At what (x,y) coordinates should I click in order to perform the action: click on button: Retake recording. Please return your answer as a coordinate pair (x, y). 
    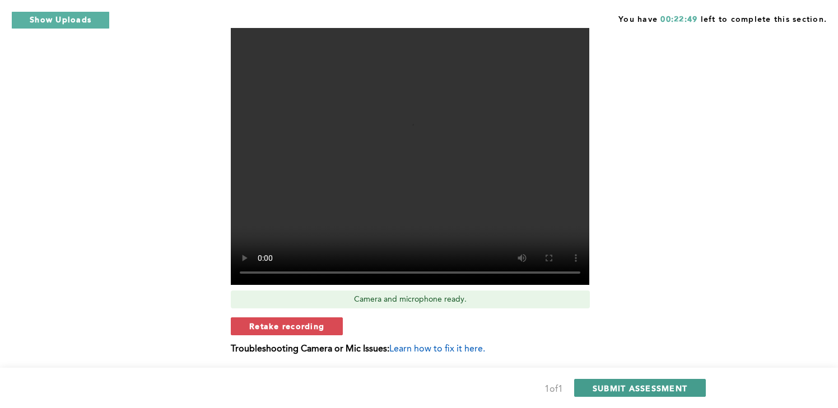
    Looking at the image, I should click on (287, 327).